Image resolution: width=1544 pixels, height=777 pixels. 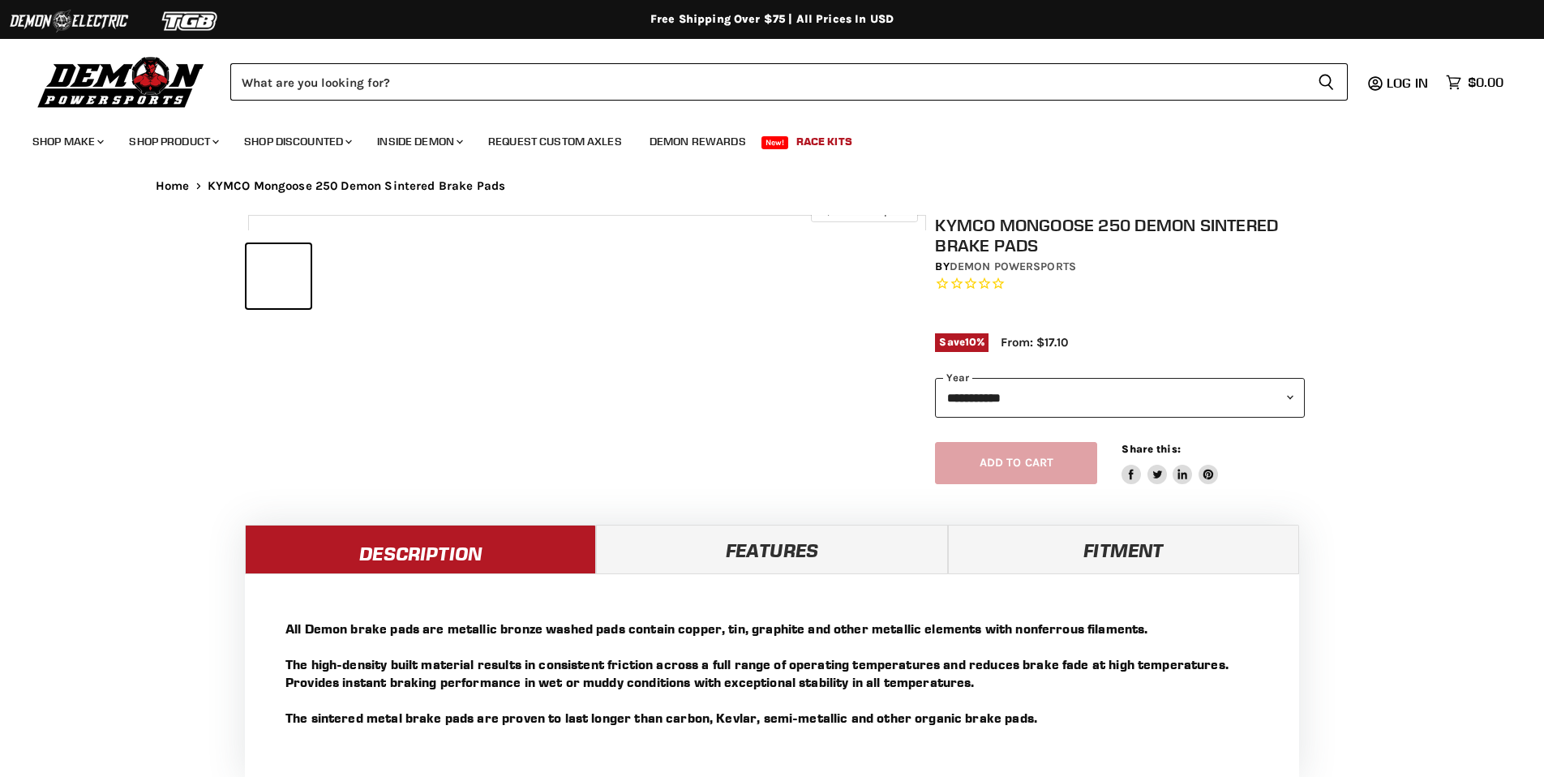 What do you see at coordinates (1409, 83) in the screenshot?
I see `a: Log in` at bounding box center [1409, 83].